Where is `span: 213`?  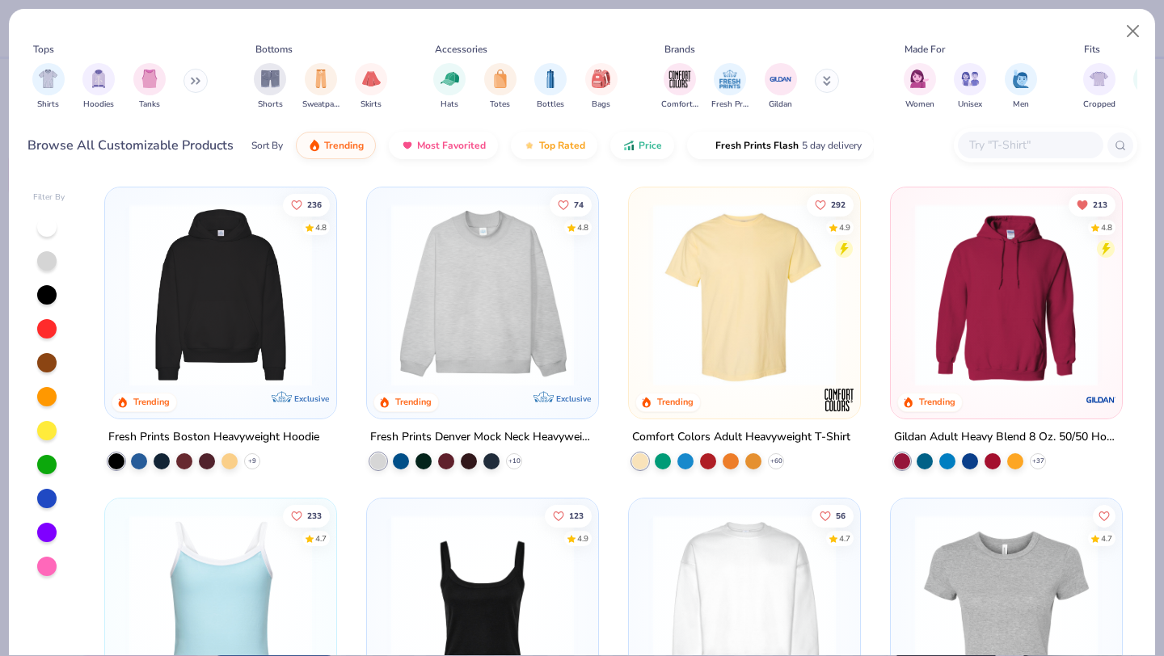
span: 213 is located at coordinates (1100, 205).